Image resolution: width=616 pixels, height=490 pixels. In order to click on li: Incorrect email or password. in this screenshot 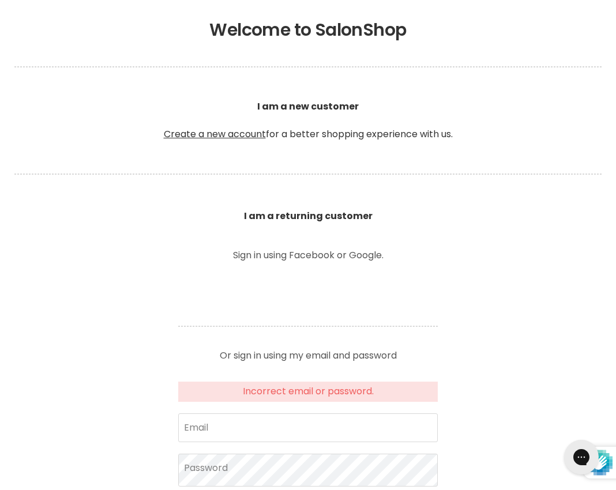, I will do `click(308, 391)`.